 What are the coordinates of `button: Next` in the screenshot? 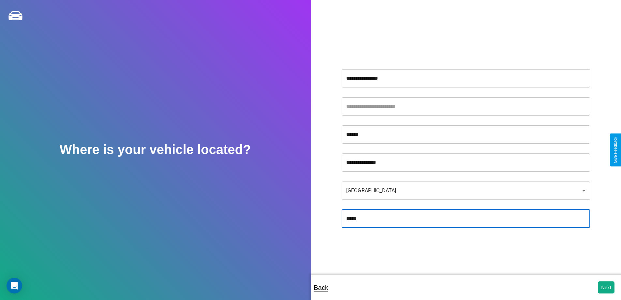 It's located at (606, 287).